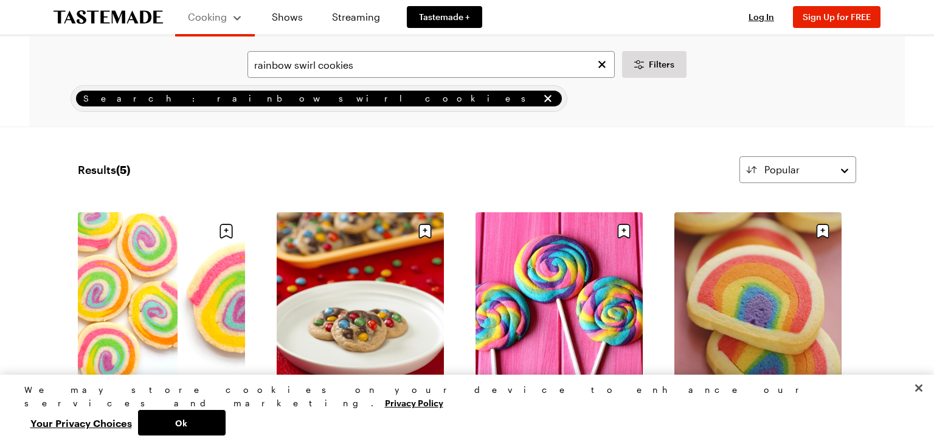 The height and width of the screenshot is (444, 934). Describe the element at coordinates (798, 170) in the screenshot. I see `button: Popular` at that location.